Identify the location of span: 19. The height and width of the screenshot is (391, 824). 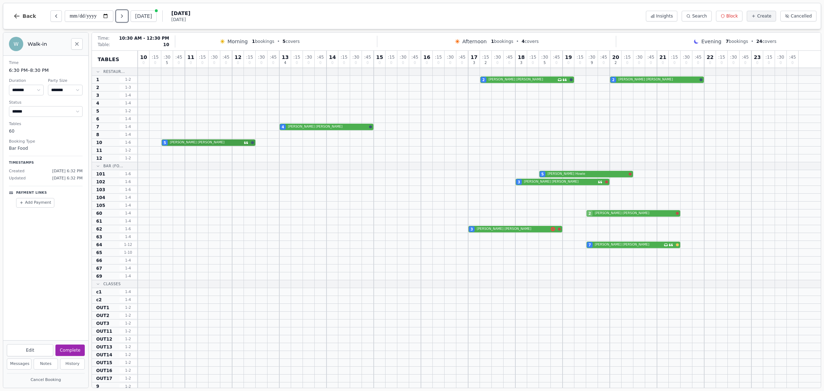
(568, 57).